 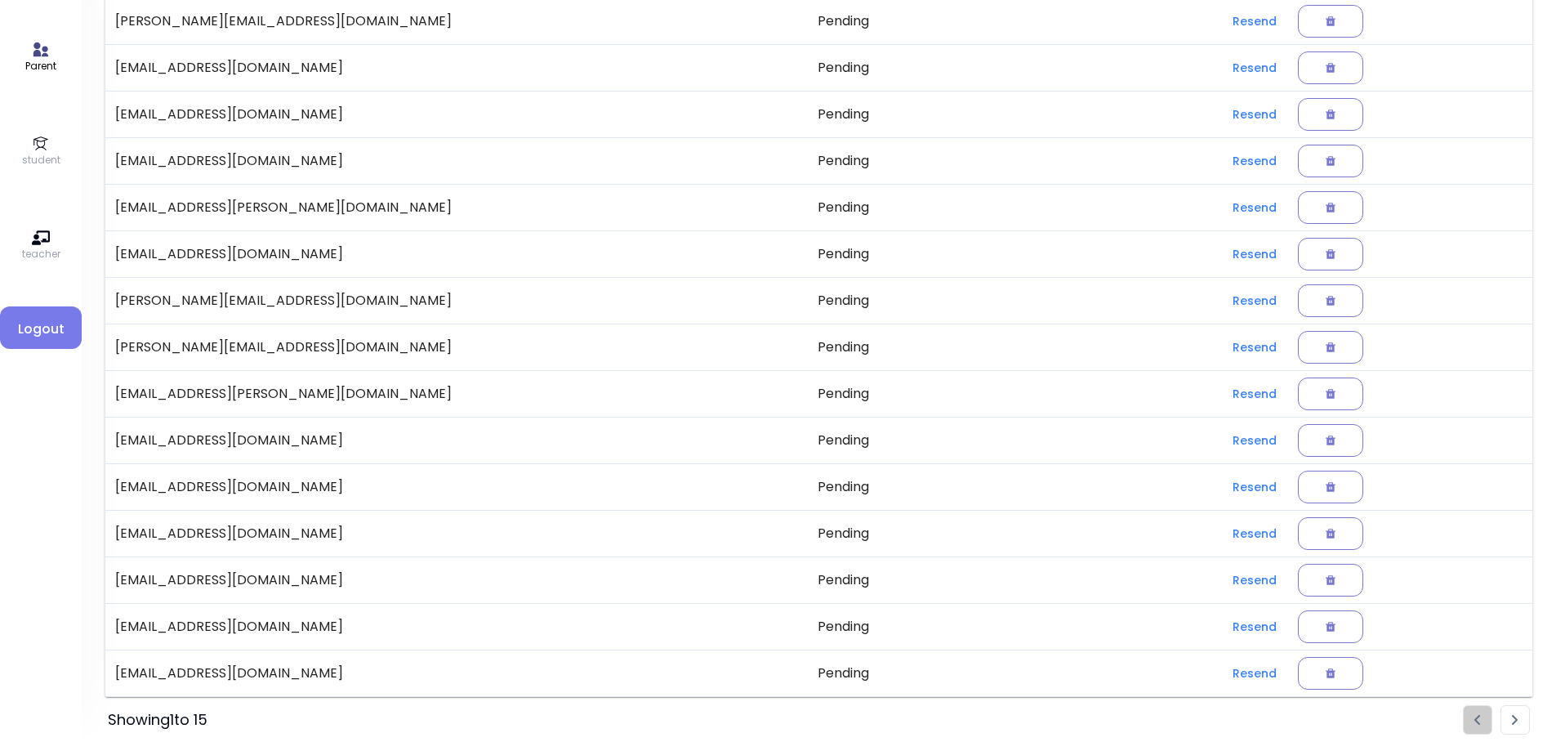 What do you see at coordinates (158, 720) in the screenshot?
I see `div: Showing 1 to 15` at bounding box center [158, 720].